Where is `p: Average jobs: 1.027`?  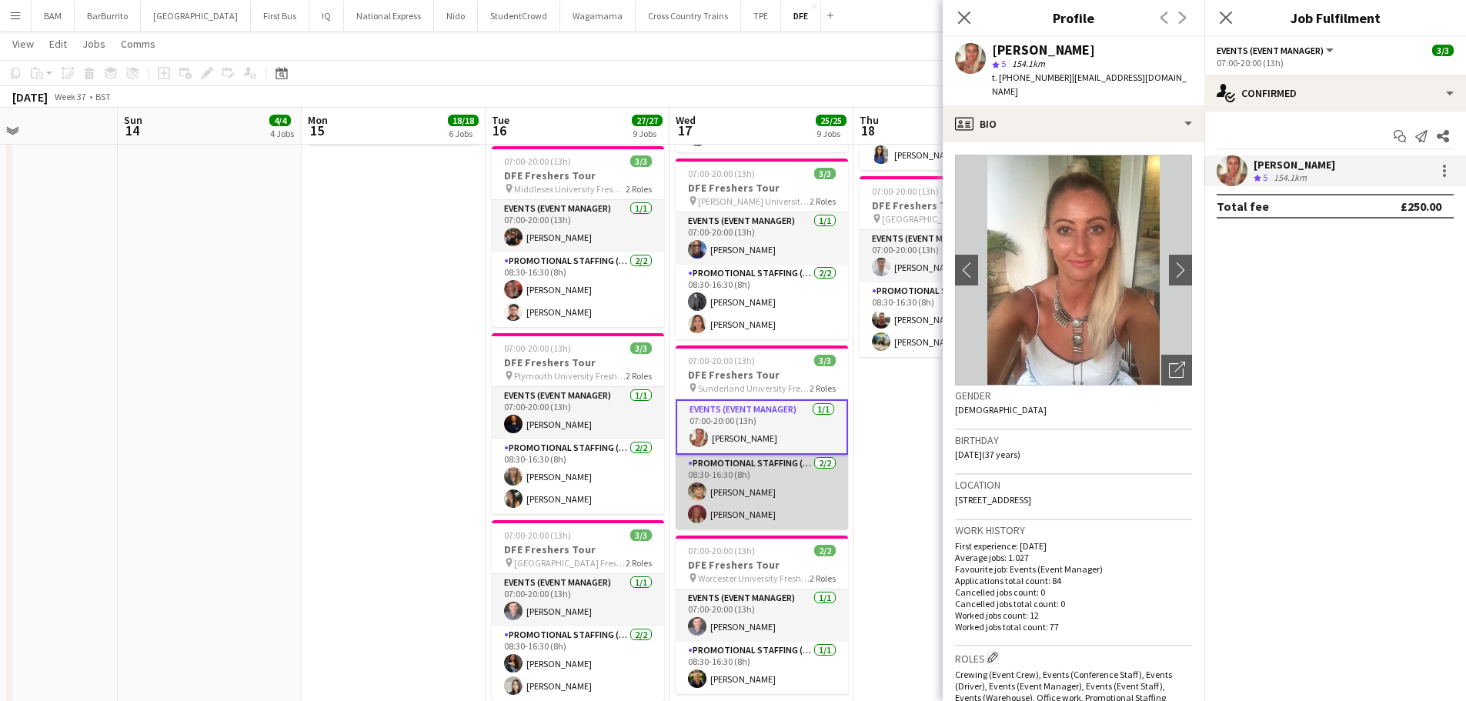 p: Average jobs: 1.027 is located at coordinates (1073, 557).